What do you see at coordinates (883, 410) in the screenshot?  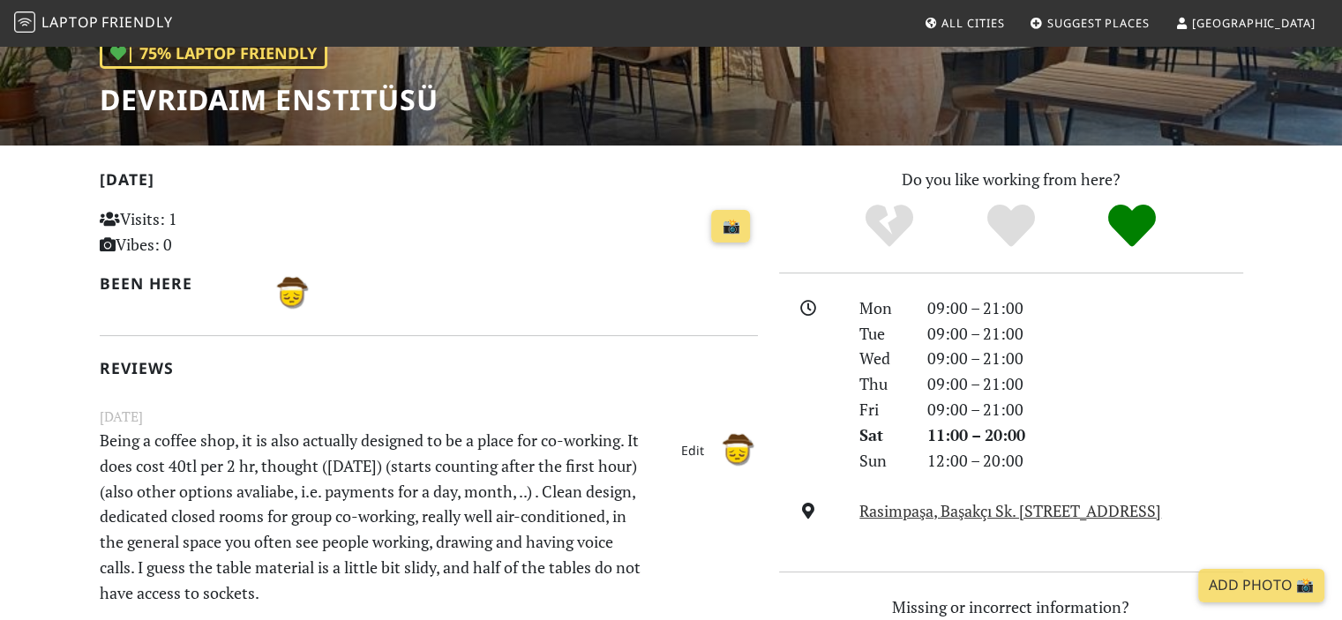 I see `div: Fri` at bounding box center [883, 410].